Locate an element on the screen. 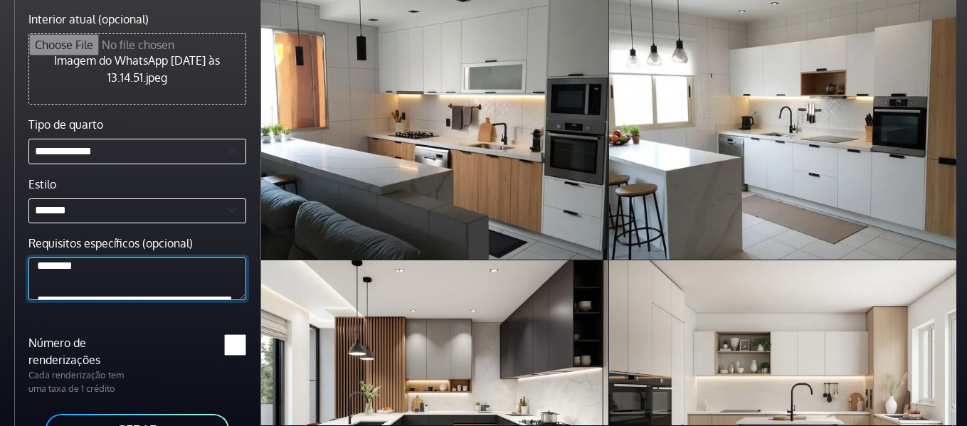 This screenshot has height=426, width=967. font: Estilo is located at coordinates (42, 184).